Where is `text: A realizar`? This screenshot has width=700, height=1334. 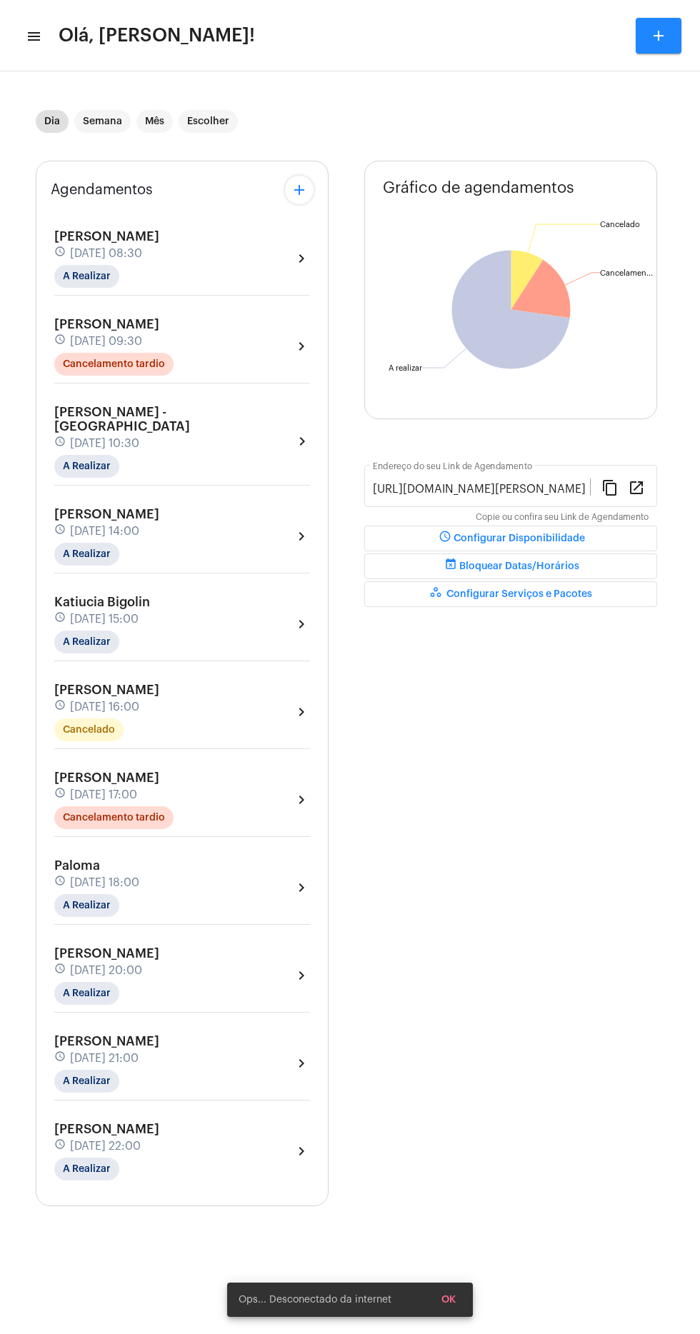
text: A realizar is located at coordinates (405, 368).